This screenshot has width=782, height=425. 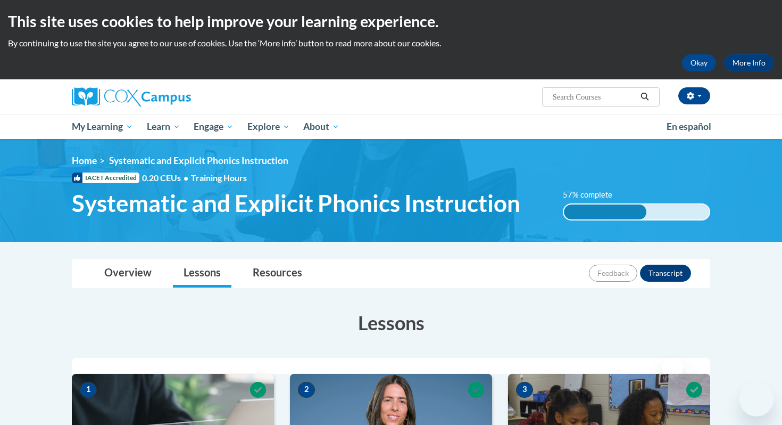 What do you see at coordinates (645, 97) in the screenshot?
I see `button: Search` at bounding box center [645, 97].